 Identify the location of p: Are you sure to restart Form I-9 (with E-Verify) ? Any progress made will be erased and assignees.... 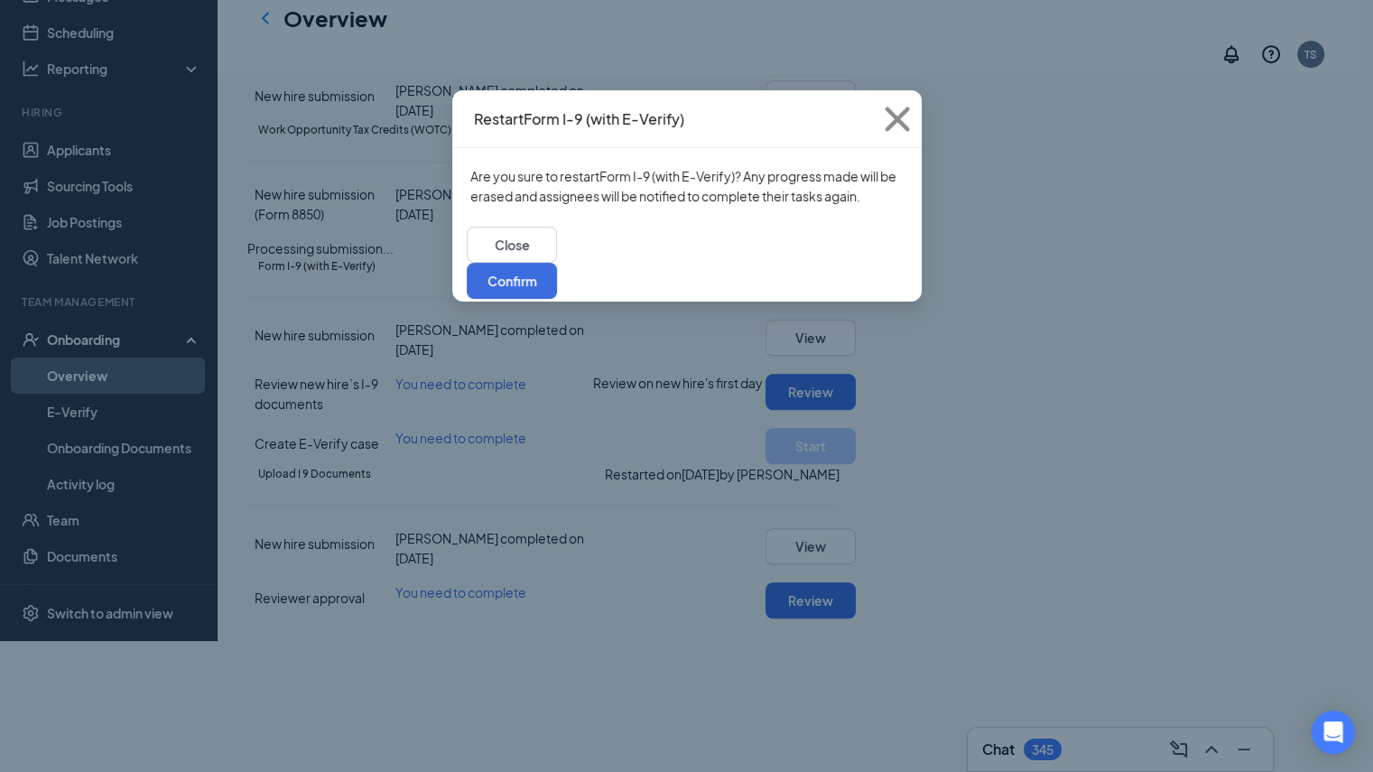
(687, 186).